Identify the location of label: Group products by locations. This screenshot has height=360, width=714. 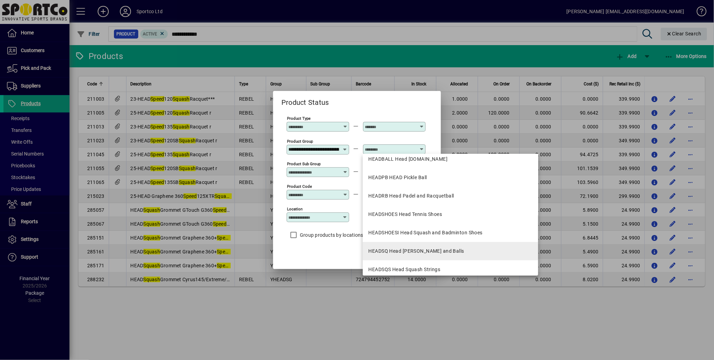
(331, 235).